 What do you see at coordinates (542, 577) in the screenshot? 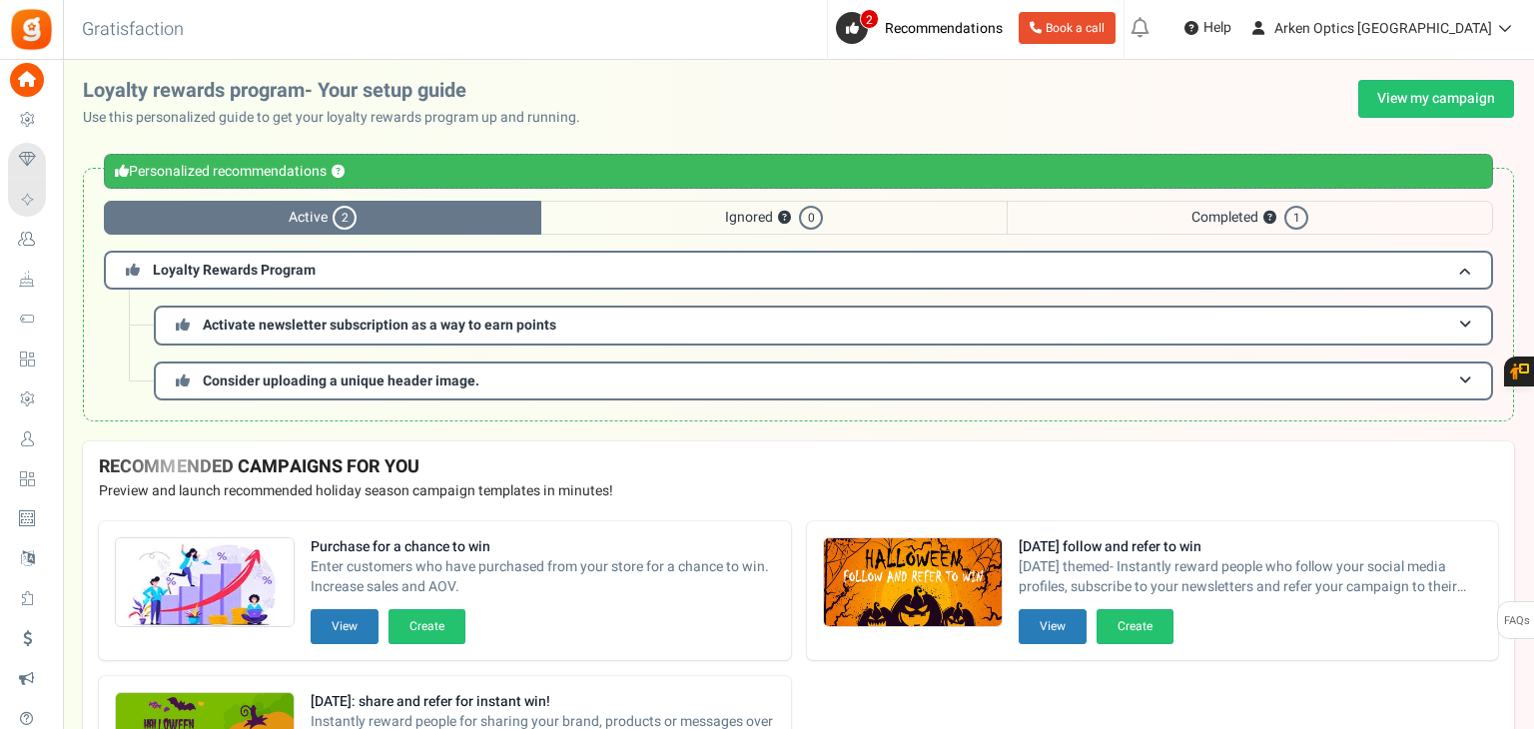
I see `span: Enter customers who have purchased from your store for a chance to win. Increase sales and AOV.` at bounding box center [542, 577].